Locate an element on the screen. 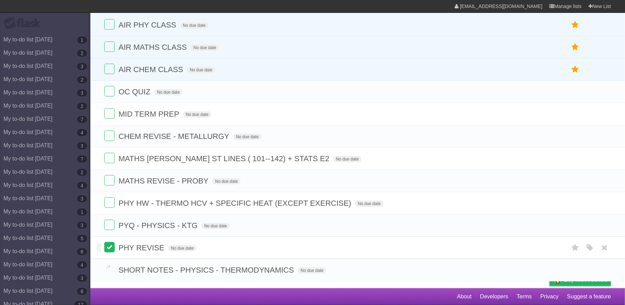  span: MATHS REVISE - PROBY is located at coordinates (164, 180).